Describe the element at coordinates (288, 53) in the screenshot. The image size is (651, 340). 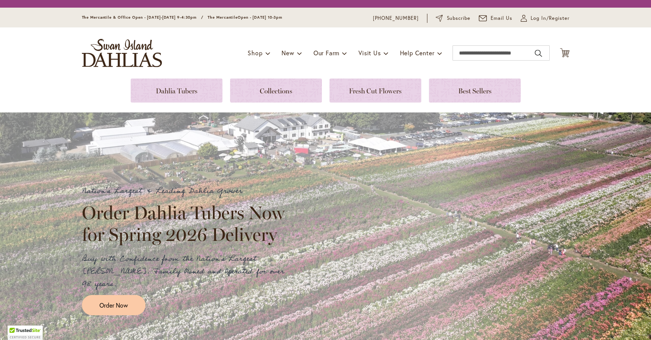
I see `span: New` at that location.